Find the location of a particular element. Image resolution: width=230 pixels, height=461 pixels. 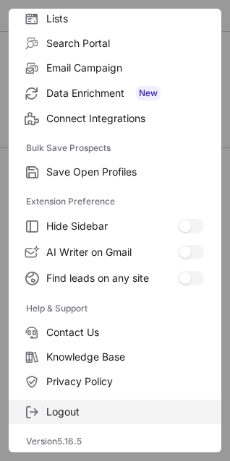

label: Logout is located at coordinates (115, 412).